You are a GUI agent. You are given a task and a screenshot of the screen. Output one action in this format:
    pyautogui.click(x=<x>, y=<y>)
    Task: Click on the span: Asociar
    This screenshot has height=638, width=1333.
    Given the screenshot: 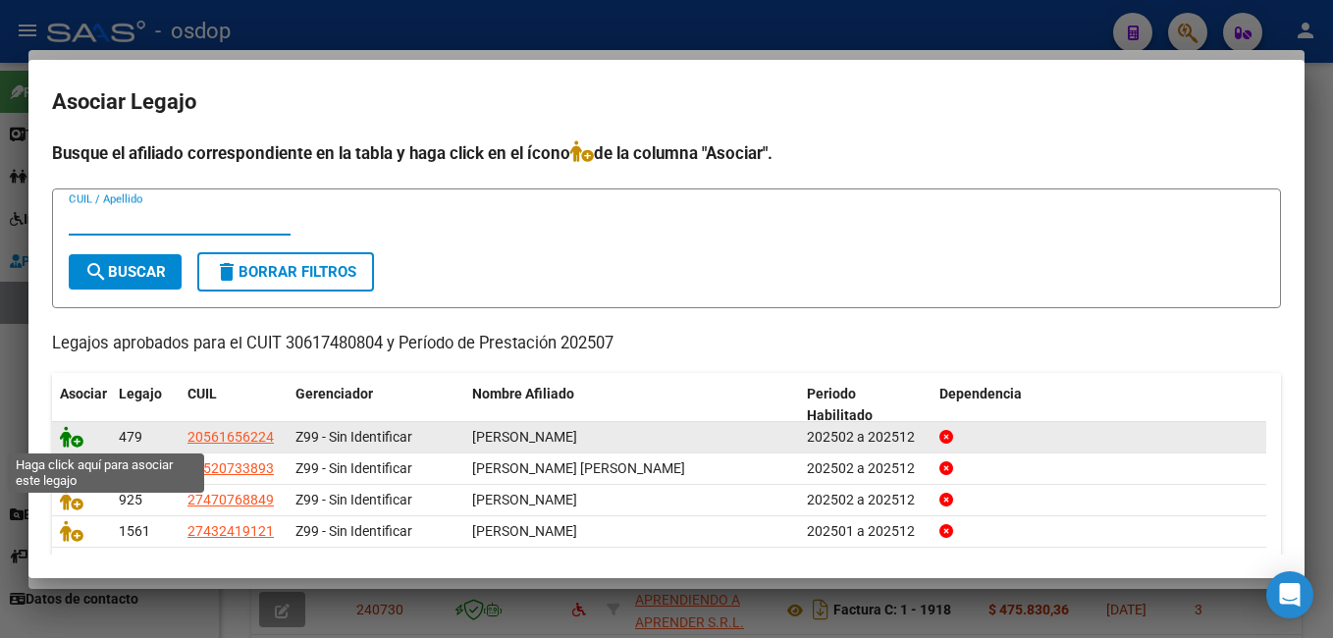 What is the action you would take?
    pyautogui.click(x=83, y=394)
    